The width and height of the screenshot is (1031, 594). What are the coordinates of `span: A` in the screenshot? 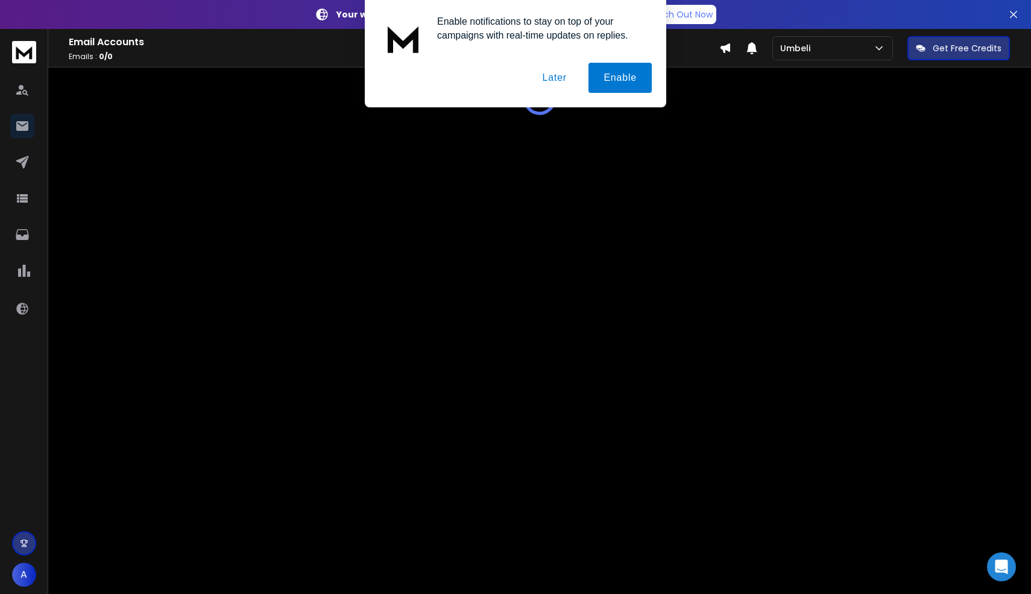 It's located at (24, 574).